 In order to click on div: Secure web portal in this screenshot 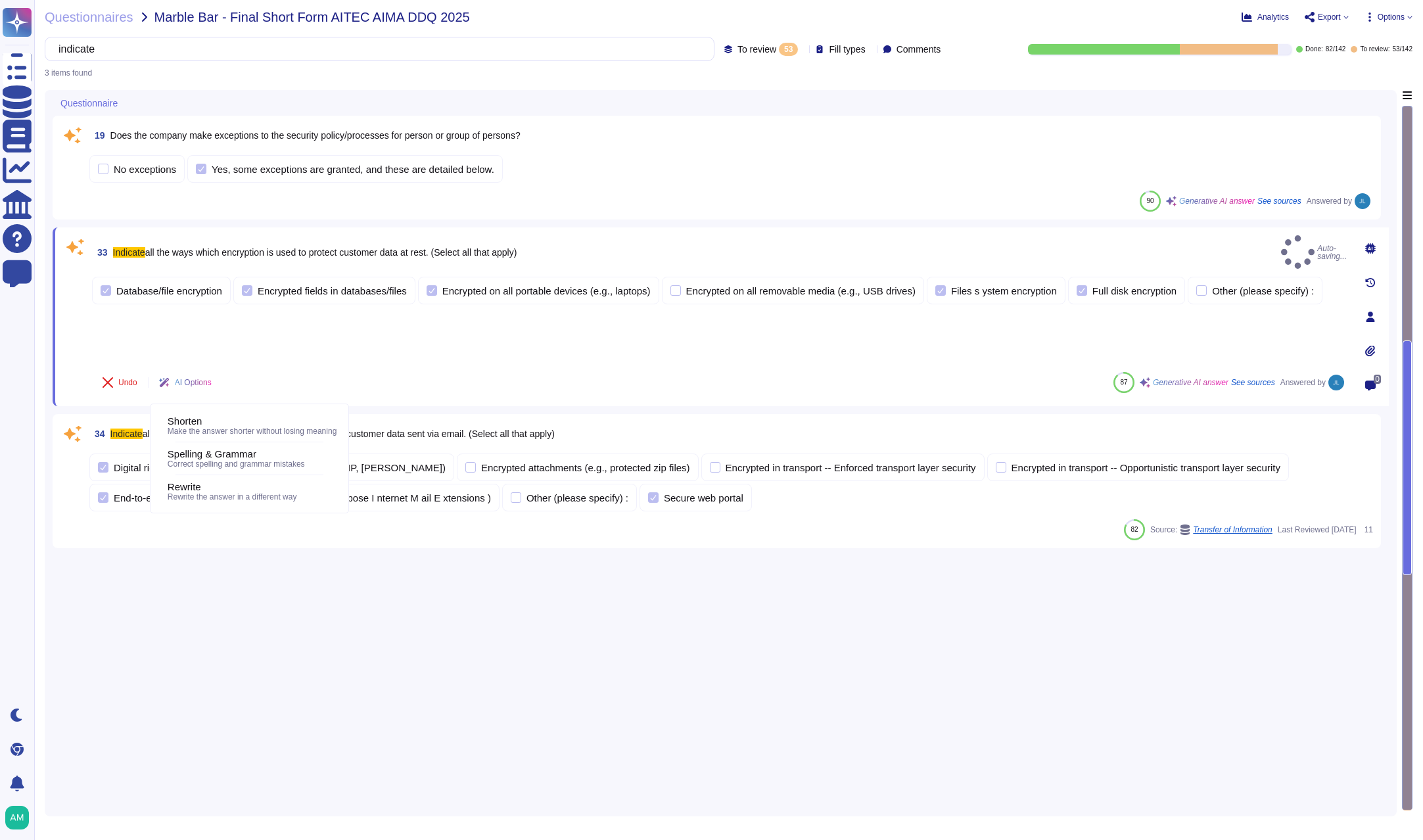, I will do `click(704, 498)`.